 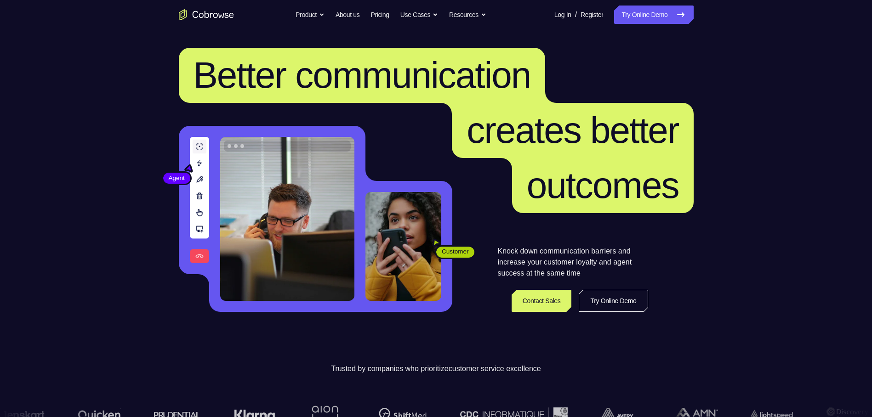 I want to click on span: outcomes, so click(x=602, y=185).